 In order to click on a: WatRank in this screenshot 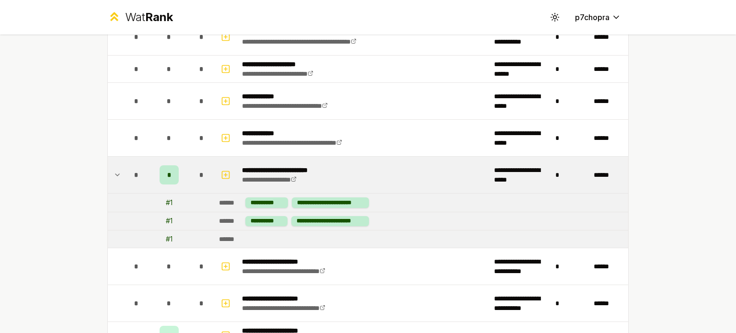, I will do `click(140, 17)`.